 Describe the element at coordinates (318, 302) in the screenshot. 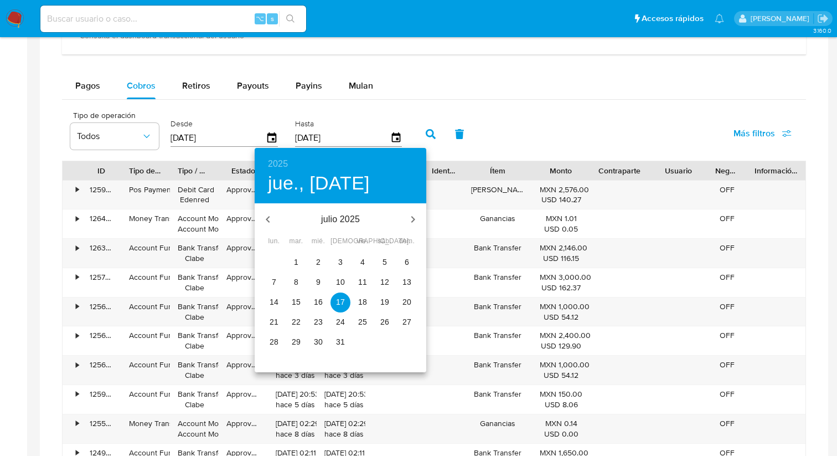

I see `button: 16` at that location.